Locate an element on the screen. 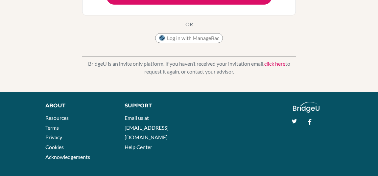 Image resolution: width=378 pixels, height=176 pixels. a: click here is located at coordinates (275, 63).